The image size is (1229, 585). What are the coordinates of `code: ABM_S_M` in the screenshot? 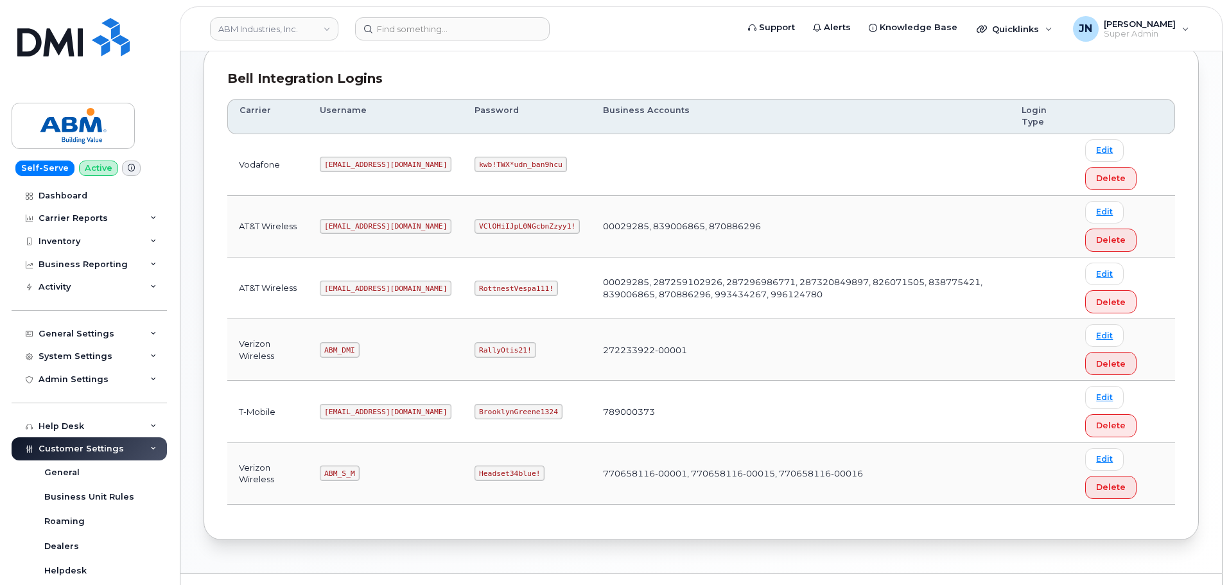 It's located at (339, 473).